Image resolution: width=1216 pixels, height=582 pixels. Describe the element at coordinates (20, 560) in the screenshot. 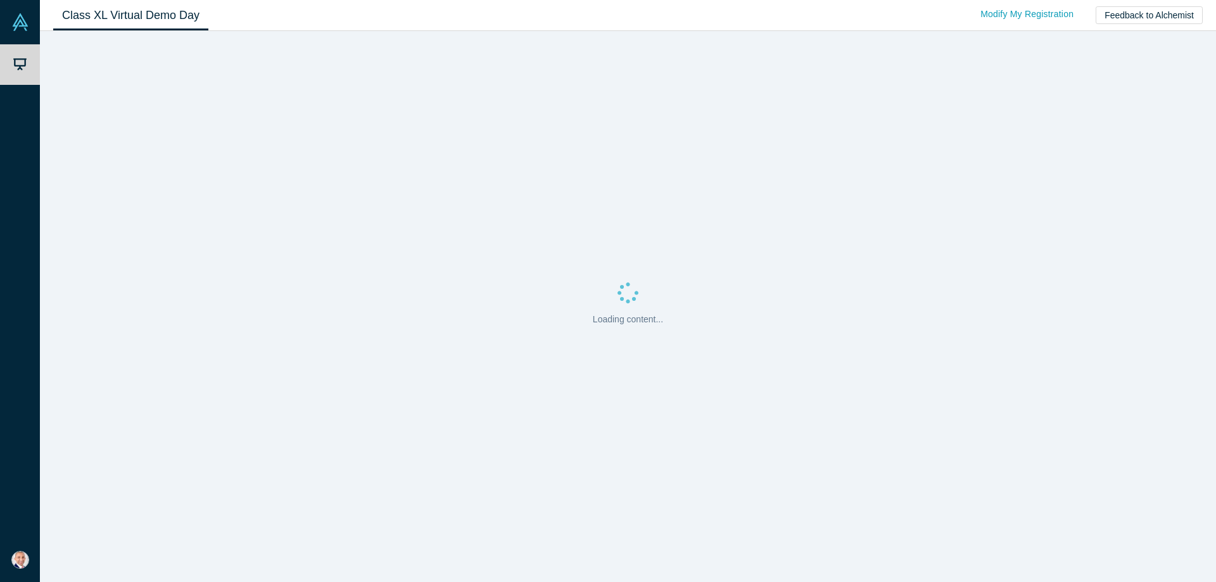

I see `img: Haas V's Account` at that location.